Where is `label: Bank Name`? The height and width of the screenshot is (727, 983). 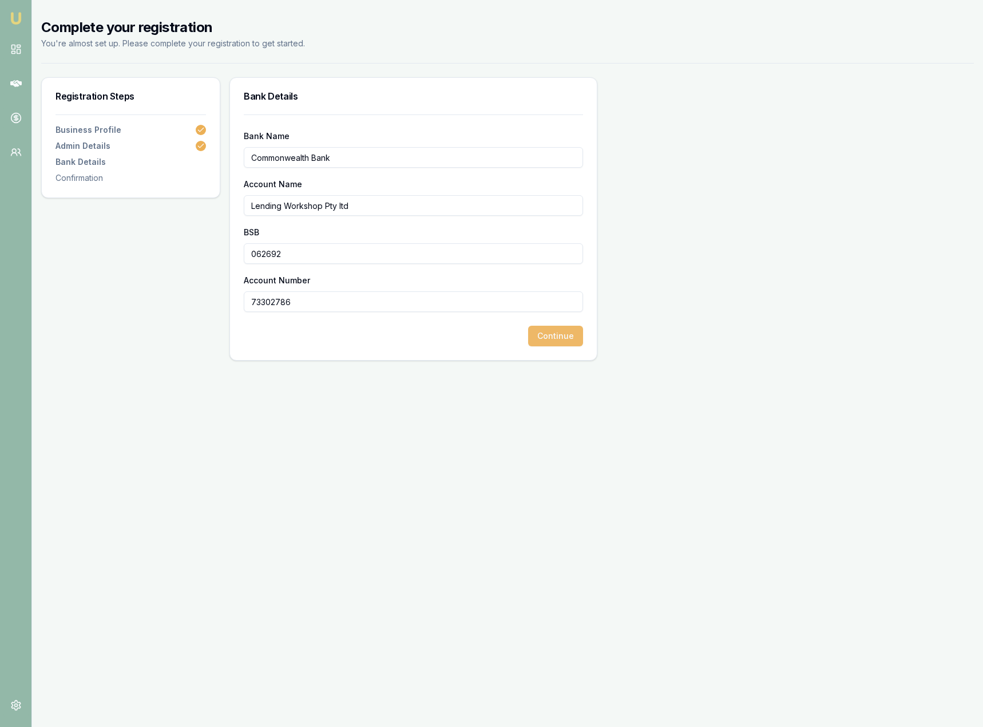
label: Bank Name is located at coordinates (267, 136).